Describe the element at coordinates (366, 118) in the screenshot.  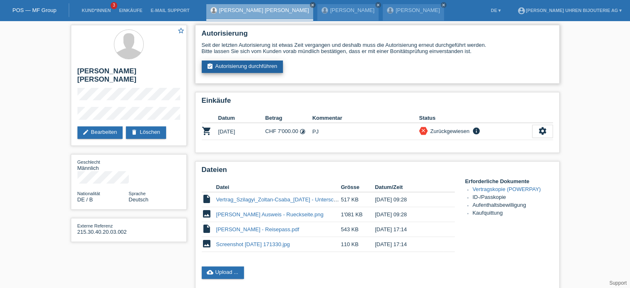
I see `th: Kommentar` at that location.